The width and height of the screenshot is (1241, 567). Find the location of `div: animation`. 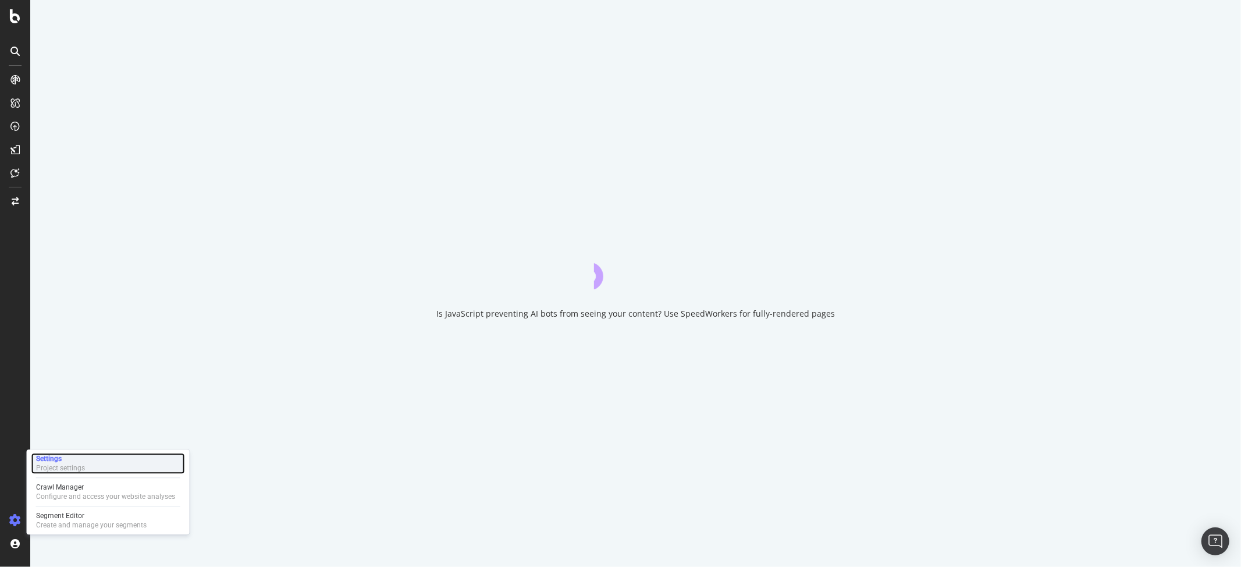

div: animation is located at coordinates (636, 268).